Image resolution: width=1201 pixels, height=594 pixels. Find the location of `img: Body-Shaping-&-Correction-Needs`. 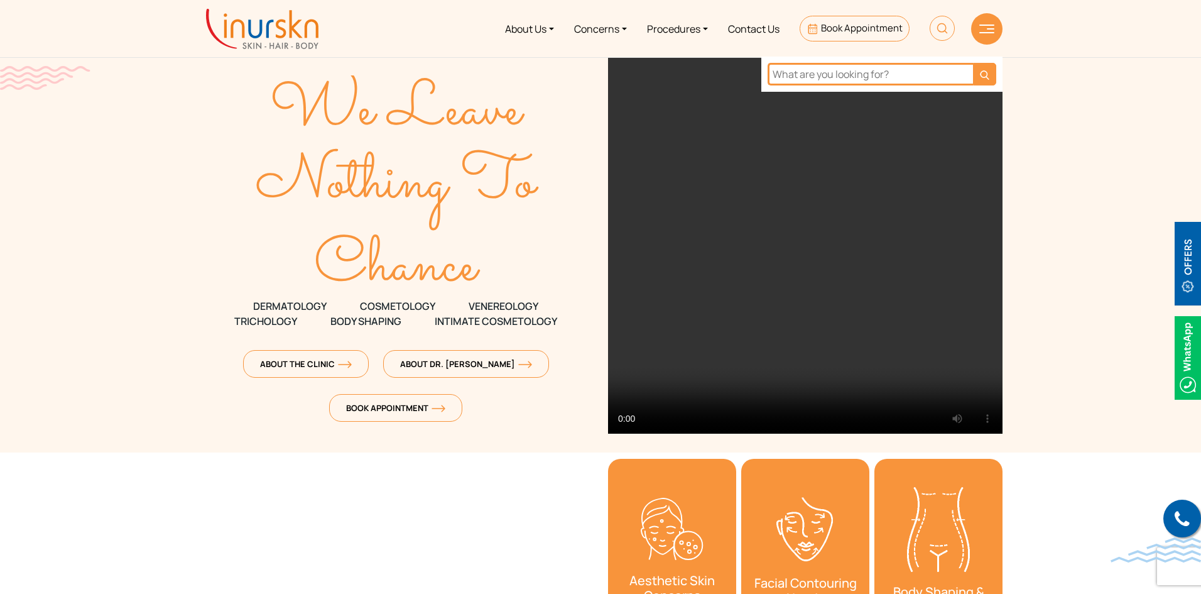

img: Body-Shaping-&-Correction-Needs is located at coordinates (939, 529).